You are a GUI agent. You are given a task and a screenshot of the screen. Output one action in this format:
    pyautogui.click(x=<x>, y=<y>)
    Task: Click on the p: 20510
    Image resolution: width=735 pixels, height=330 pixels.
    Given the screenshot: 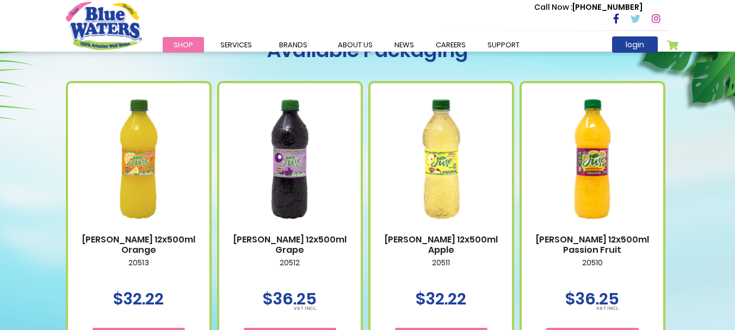 What is the action you would take?
    pyautogui.click(x=593, y=270)
    